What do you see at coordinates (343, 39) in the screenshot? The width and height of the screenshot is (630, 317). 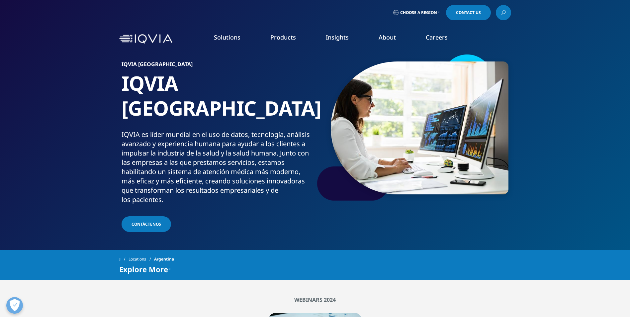 I see `nav: Primary` at bounding box center [343, 39].